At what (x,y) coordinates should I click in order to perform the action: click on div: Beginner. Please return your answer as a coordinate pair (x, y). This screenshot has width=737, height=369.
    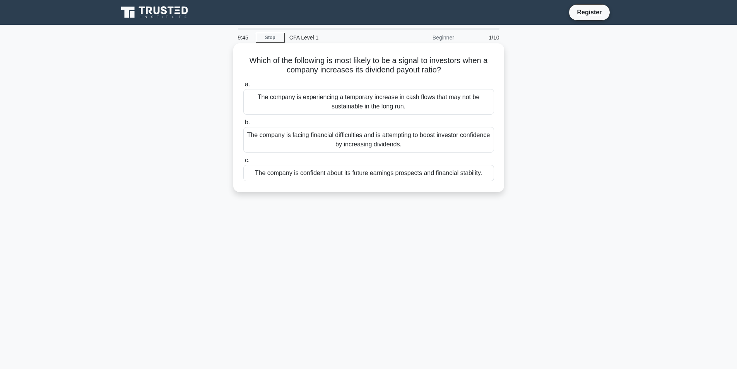
    Looking at the image, I should click on (425, 38).